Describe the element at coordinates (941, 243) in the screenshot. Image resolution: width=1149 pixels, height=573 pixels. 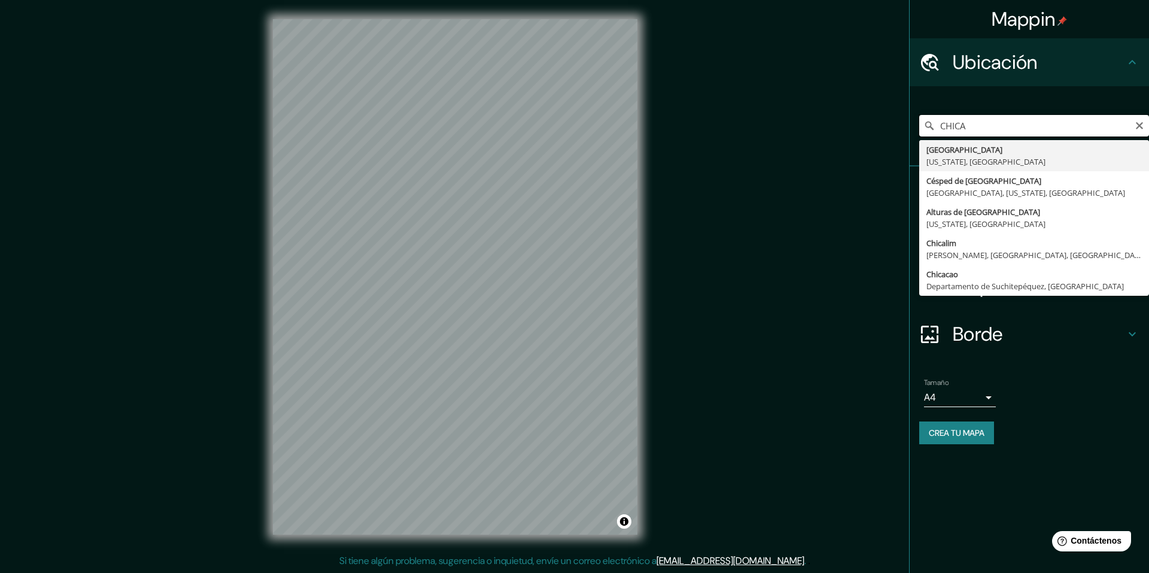
I see `font: Chicalim` at that location.